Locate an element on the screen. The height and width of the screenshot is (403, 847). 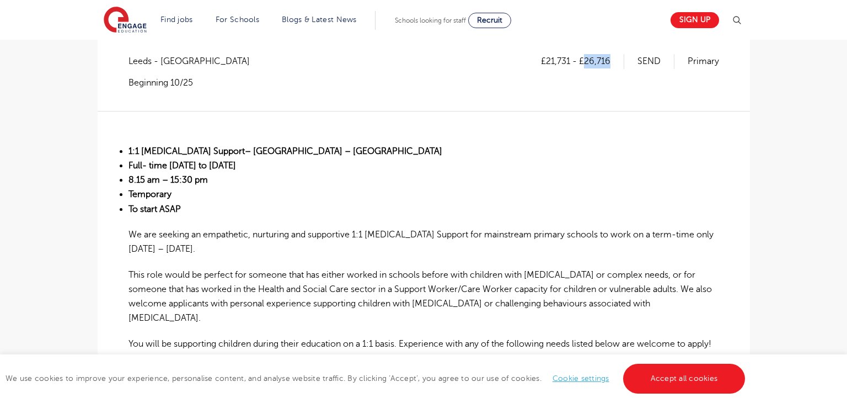
p: SEND is located at coordinates (656, 61).